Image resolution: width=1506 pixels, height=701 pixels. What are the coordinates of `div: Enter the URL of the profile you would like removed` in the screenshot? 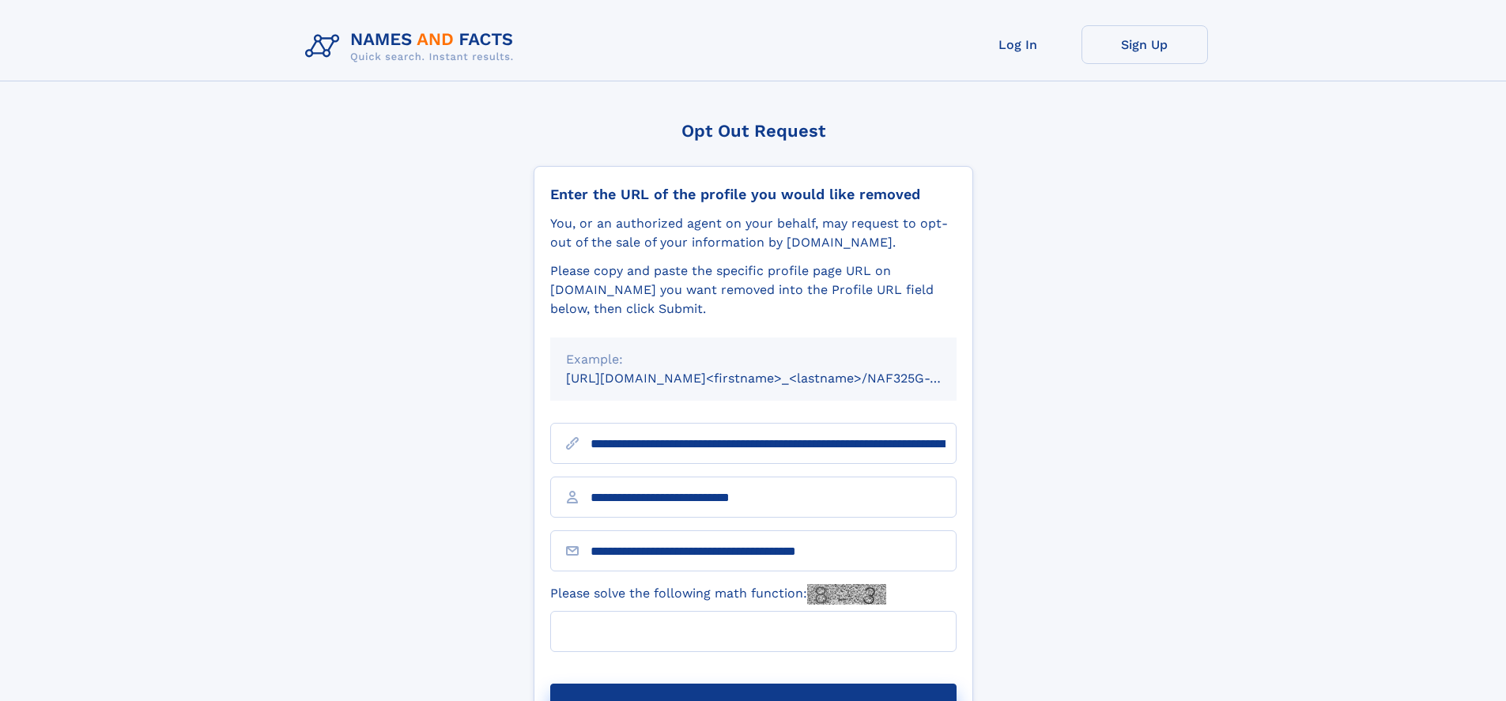 It's located at (753, 195).